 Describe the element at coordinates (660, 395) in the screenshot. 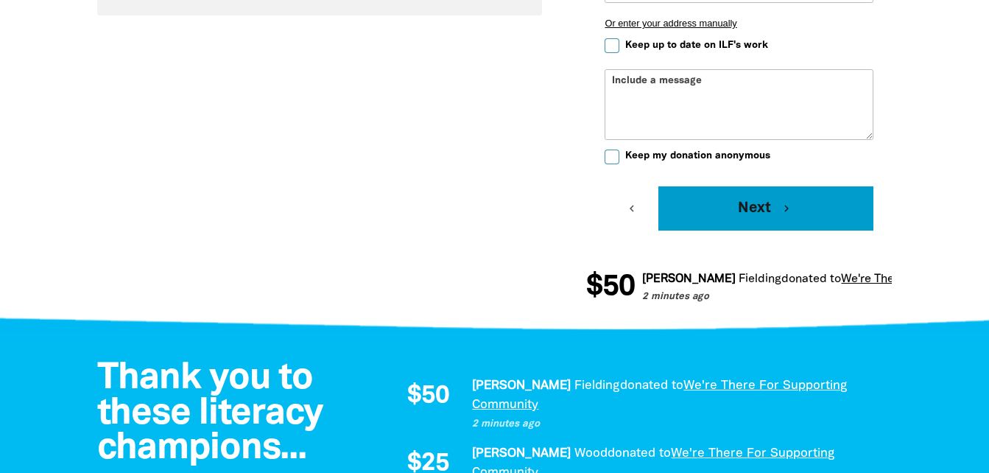

I see `a: We're There For Supporting Community` at that location.